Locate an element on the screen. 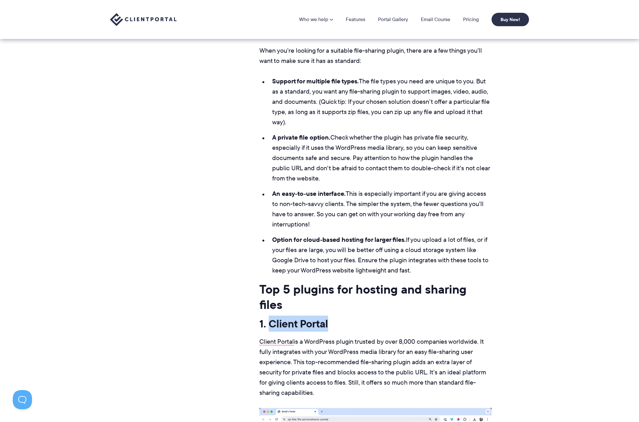  strong: Option for cloud-based hosting for larger files. is located at coordinates (339, 240).